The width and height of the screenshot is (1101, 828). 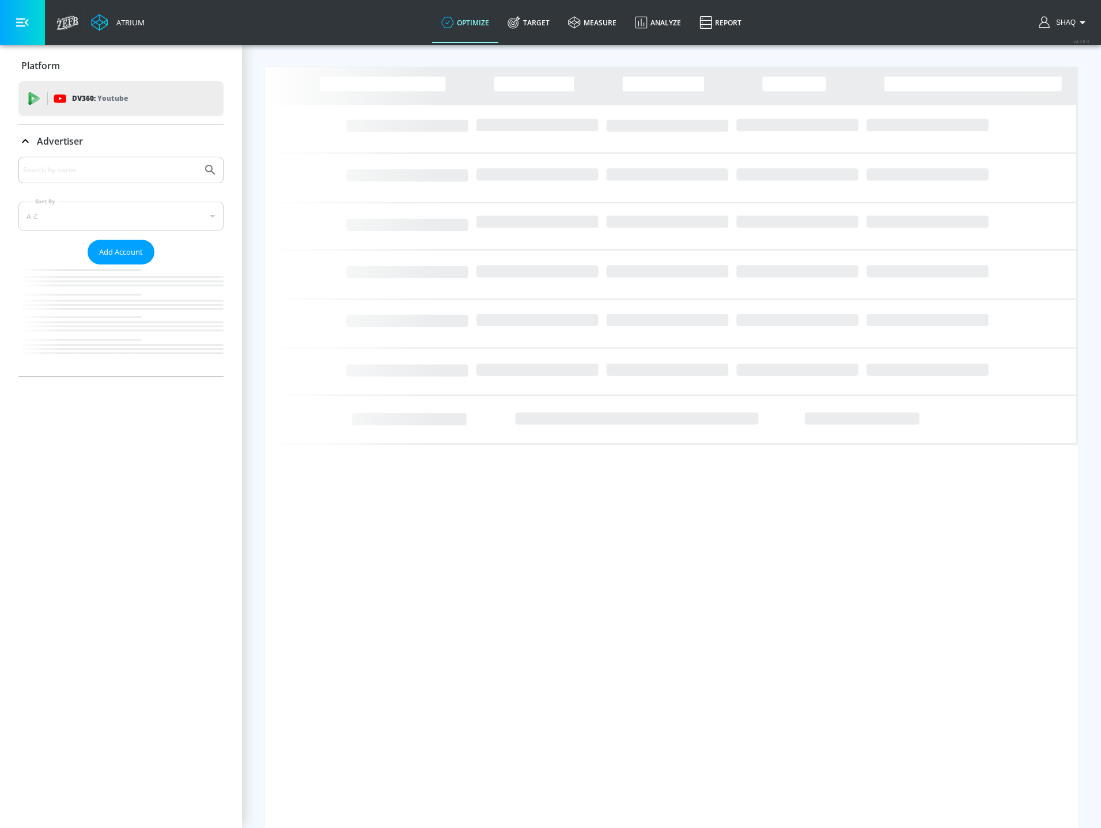 What do you see at coordinates (112, 98) in the screenshot?
I see `p: Youtube` at bounding box center [112, 98].